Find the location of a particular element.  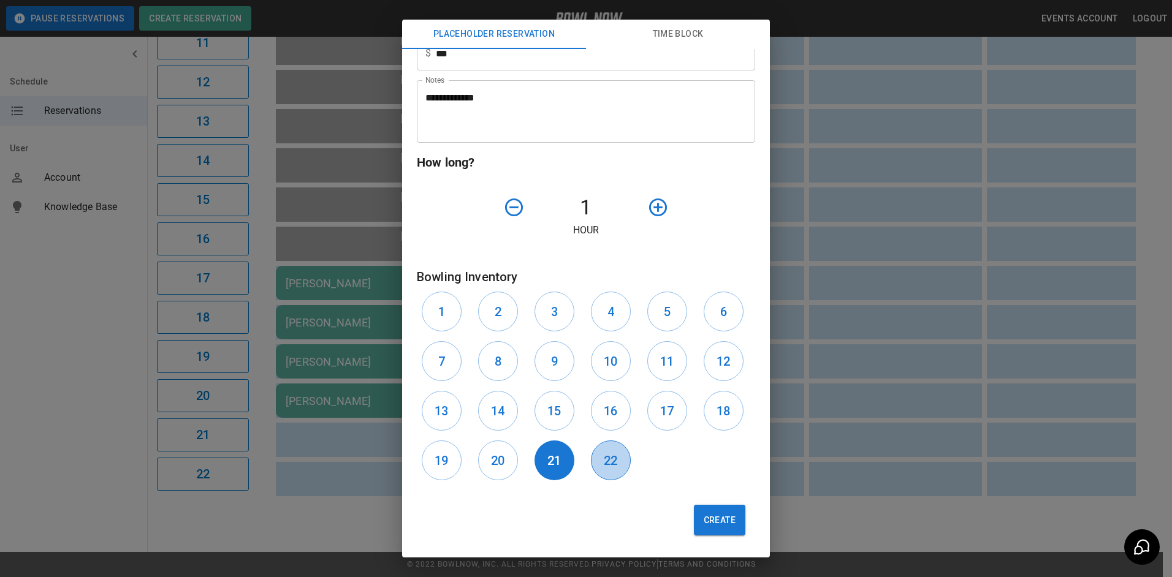

h6: 19 is located at coordinates (441, 461).